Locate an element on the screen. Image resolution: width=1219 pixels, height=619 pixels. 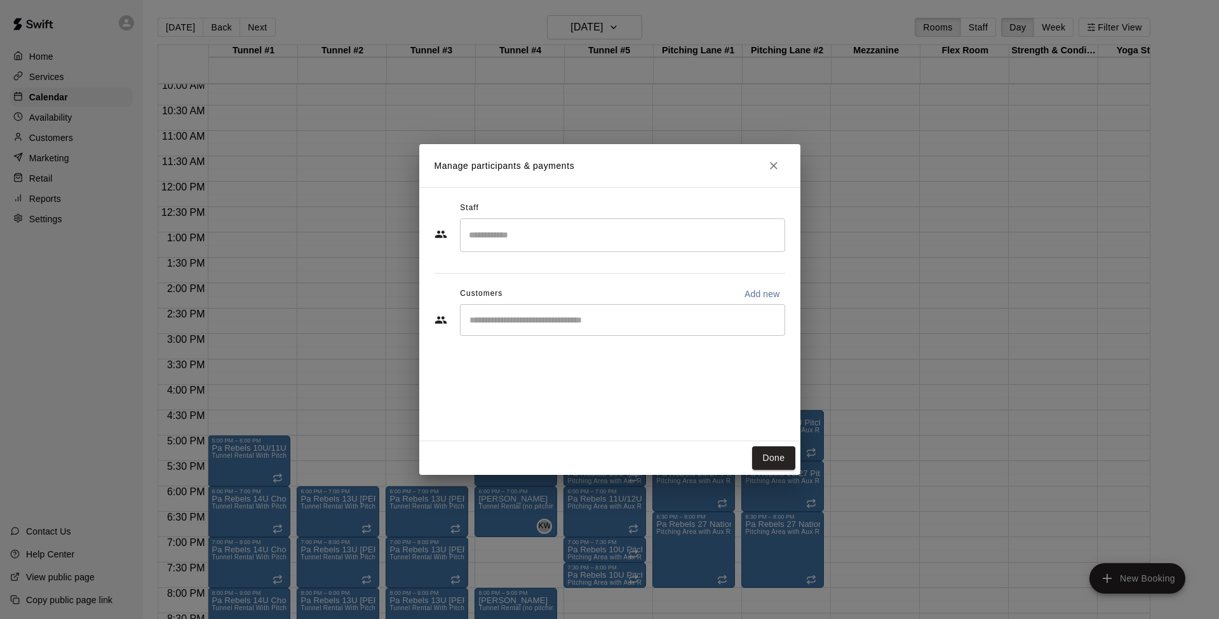
button: Done is located at coordinates (773, 458).